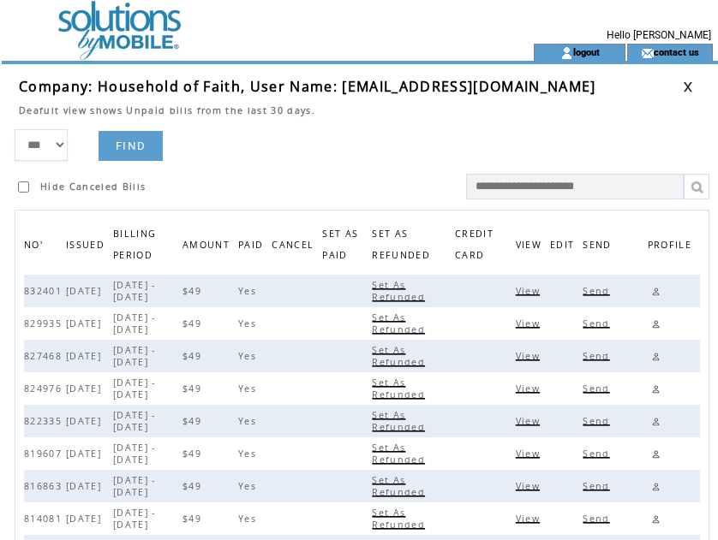  Describe the element at coordinates (92, 187) in the screenshot. I see `span: Hide Canceled Bills` at that location.